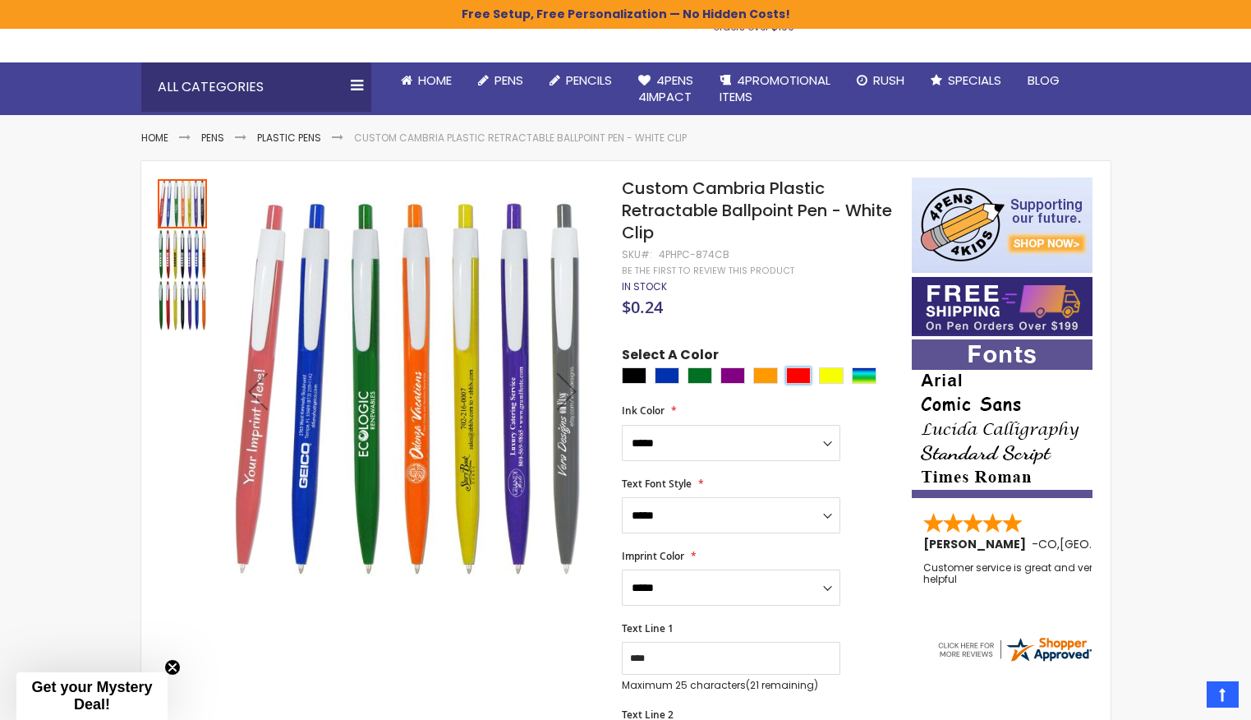 The image size is (1251, 720). Describe the element at coordinates (589, 80) in the screenshot. I see `span: Pencils` at that location.